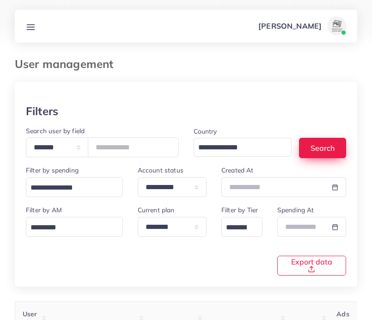 The width and height of the screenshot is (372, 320). Describe the element at coordinates (55, 131) in the screenshot. I see `label: Search user by field` at that location.